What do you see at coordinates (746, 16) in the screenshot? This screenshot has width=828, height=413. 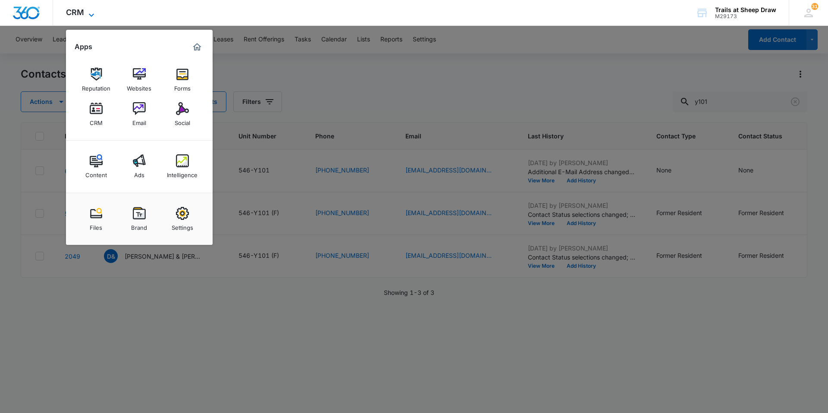 I see `div: account id` at bounding box center [746, 16].